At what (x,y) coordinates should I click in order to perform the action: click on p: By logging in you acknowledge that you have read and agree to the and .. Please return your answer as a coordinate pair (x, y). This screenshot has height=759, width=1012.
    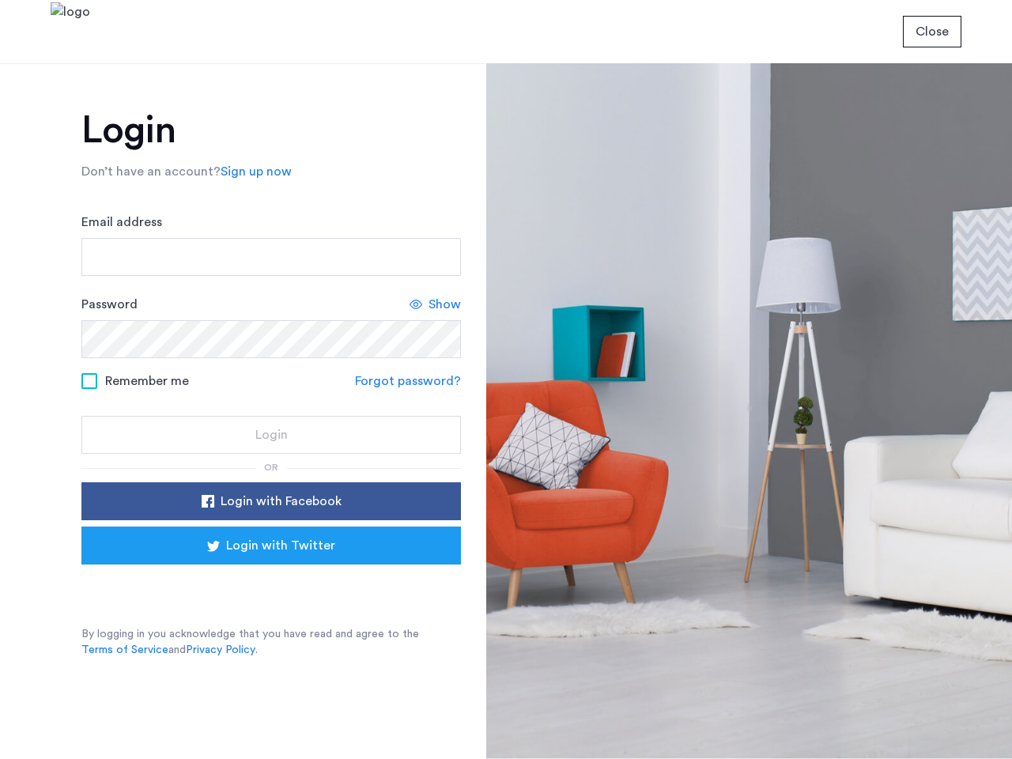
    Looking at the image, I should click on (271, 642).